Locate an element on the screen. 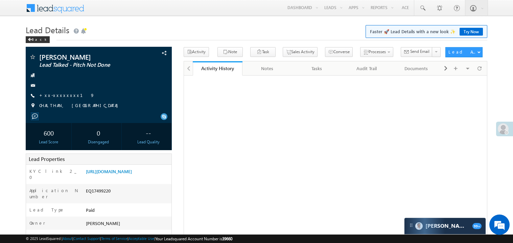 This screenshot has height=243, width=513. div: EQ17499220 is located at coordinates (128, 192).